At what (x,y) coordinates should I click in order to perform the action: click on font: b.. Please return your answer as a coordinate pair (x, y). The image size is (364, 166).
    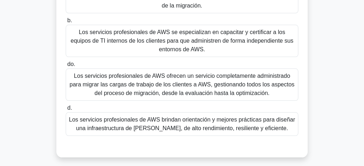
    Looking at the image, I should click on (69, 20).